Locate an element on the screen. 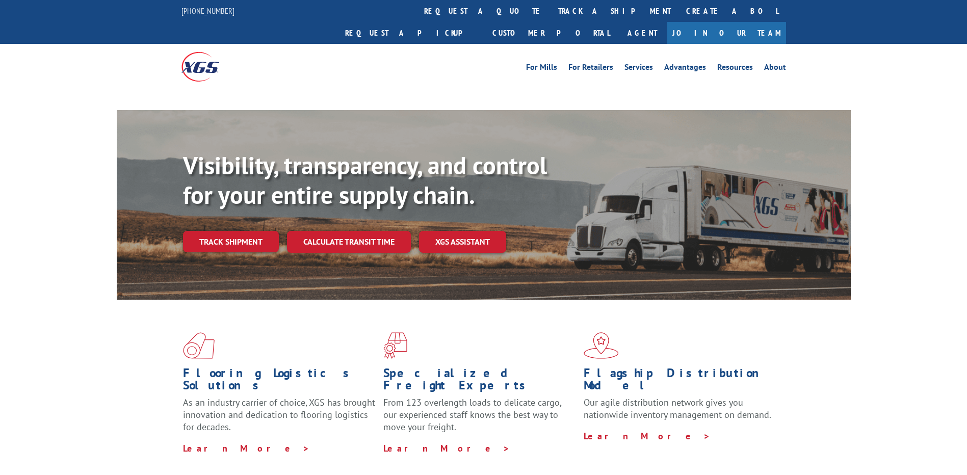 Image resolution: width=967 pixels, height=475 pixels. a: XGS ASSISTANT is located at coordinates (462, 242).